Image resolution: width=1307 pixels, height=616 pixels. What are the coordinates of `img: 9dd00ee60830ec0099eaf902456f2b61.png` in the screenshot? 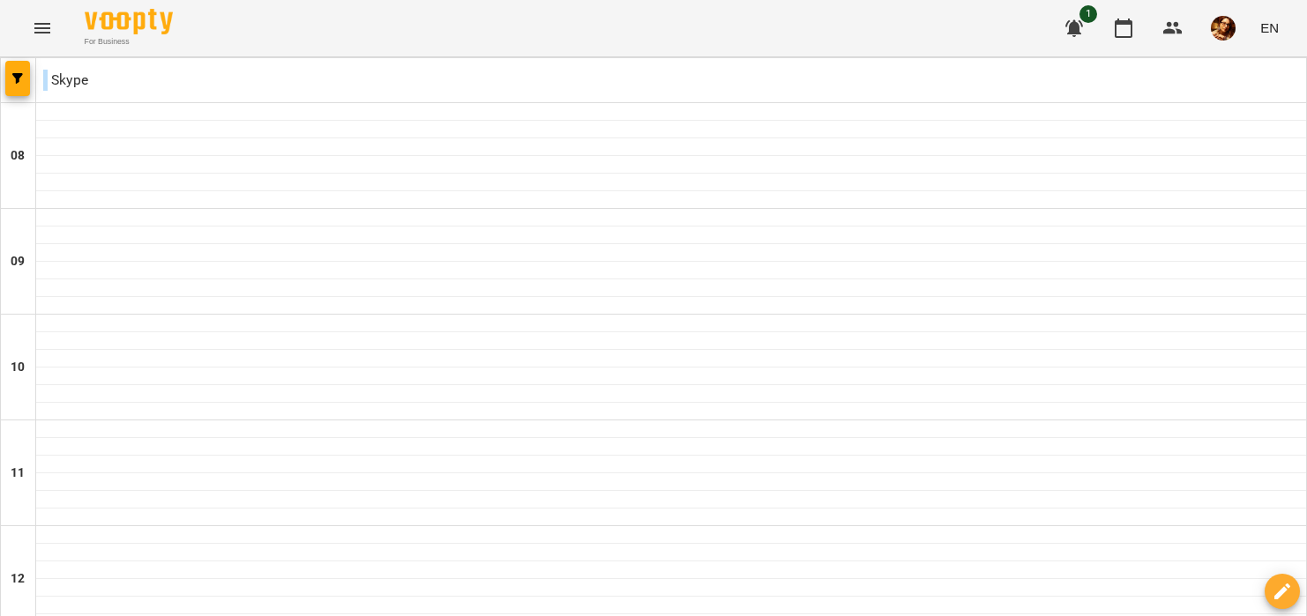 It's located at (1223, 28).